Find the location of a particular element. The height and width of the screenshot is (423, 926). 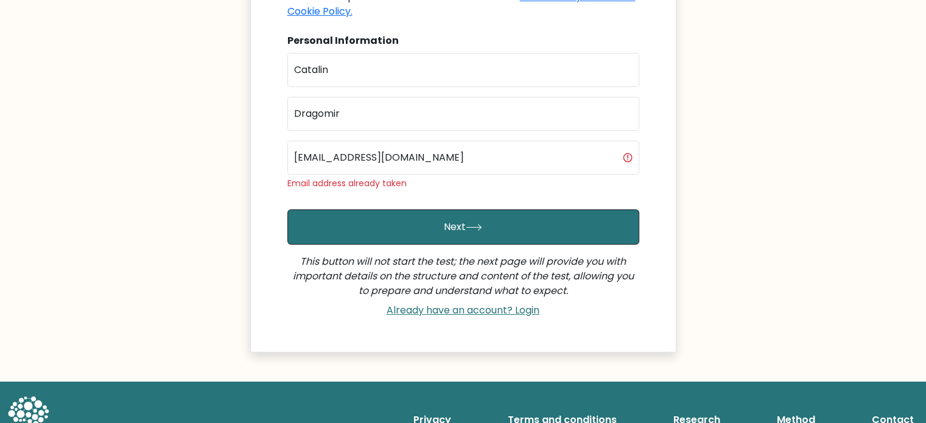

input: First name is located at coordinates (463, 70).